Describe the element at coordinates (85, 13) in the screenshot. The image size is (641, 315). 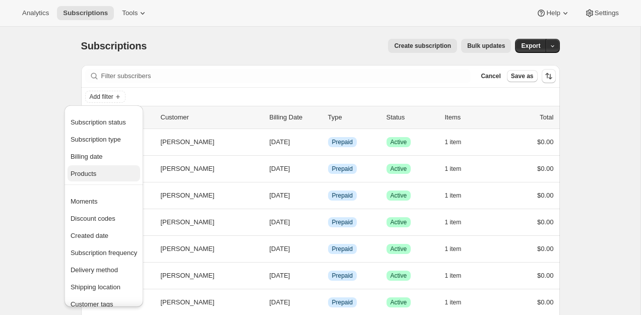
I see `button: Subscriptions` at that location.